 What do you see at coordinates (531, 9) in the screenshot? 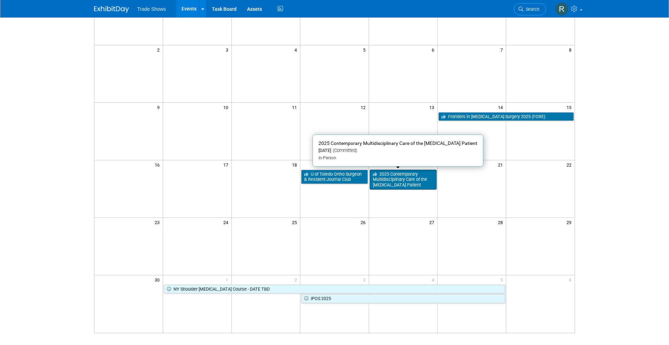
I see `span: Search` at bounding box center [531, 9].